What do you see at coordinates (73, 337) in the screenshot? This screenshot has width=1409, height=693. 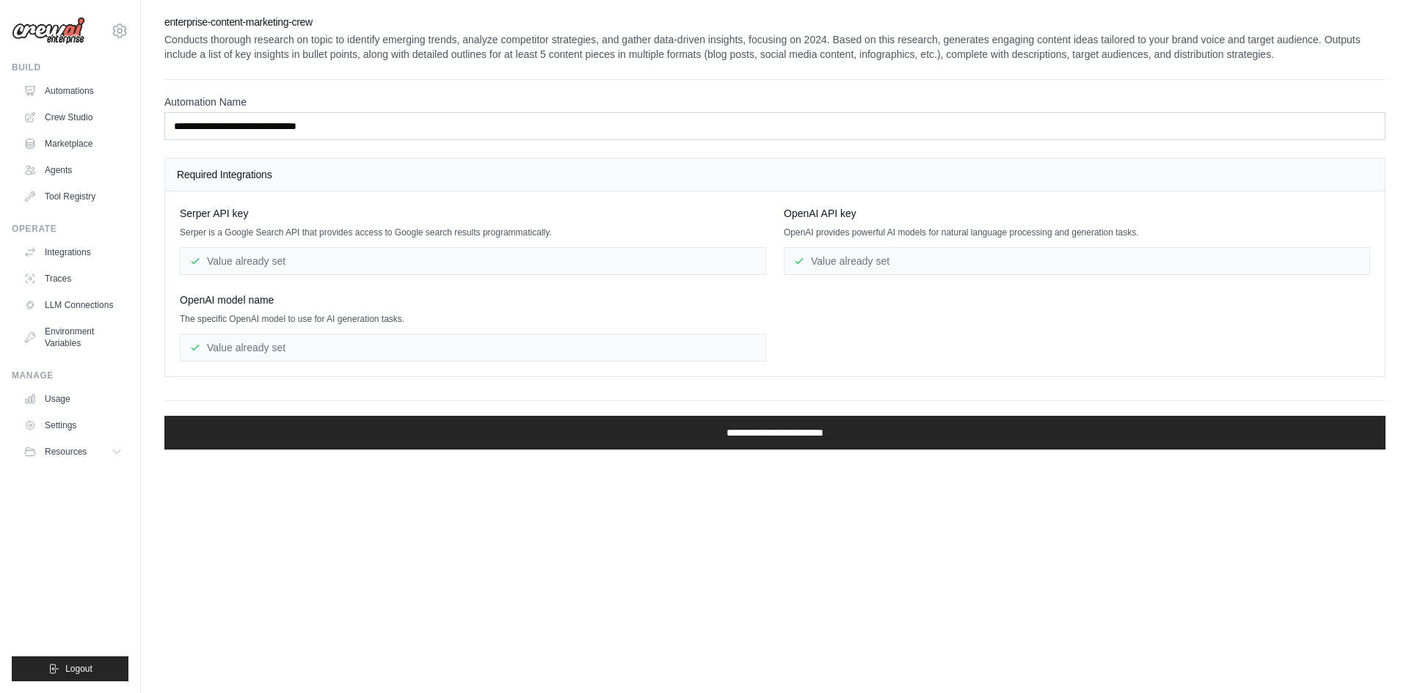 I see `a: Environment Variables` at bounding box center [73, 337].